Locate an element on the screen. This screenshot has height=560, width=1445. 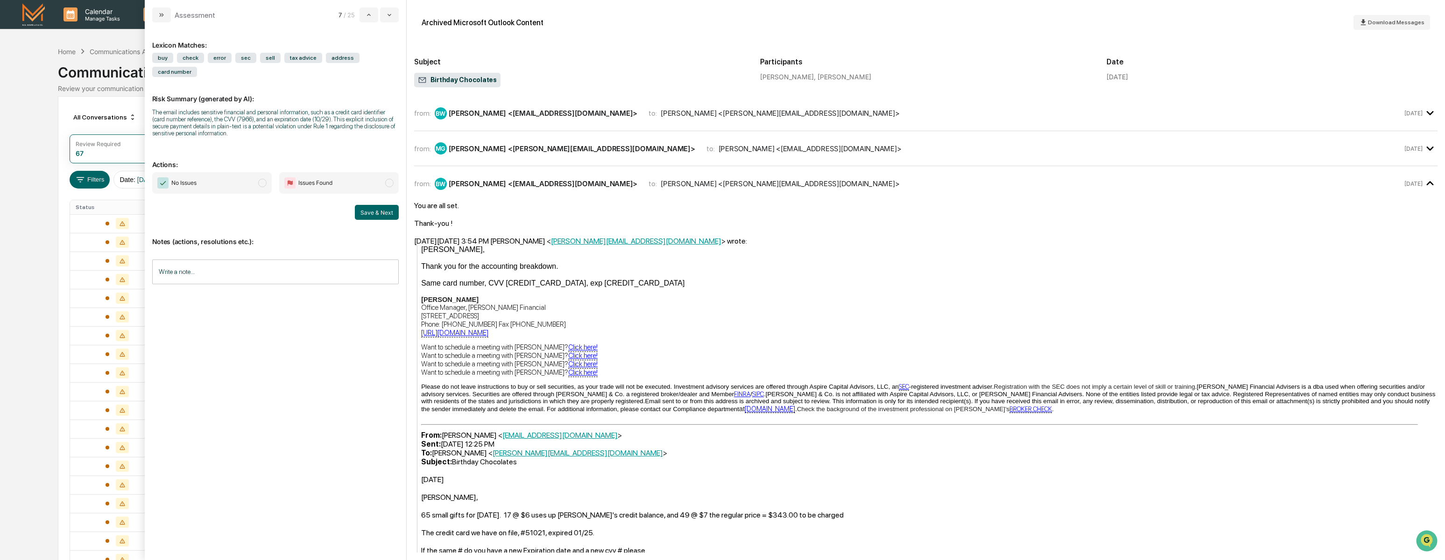
span: Pylon is located at coordinates (103, 162).